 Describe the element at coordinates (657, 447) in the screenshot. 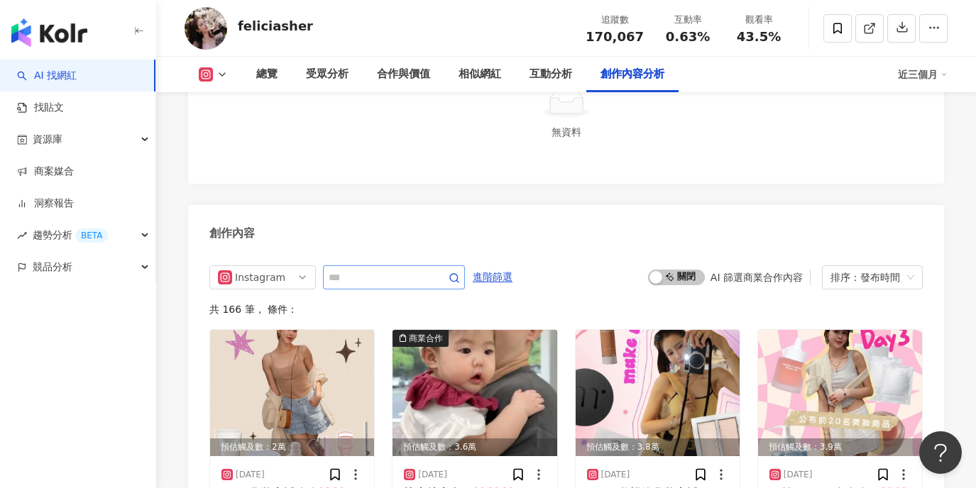

I see `div: 預估觸及數：3.8萬` at that location.